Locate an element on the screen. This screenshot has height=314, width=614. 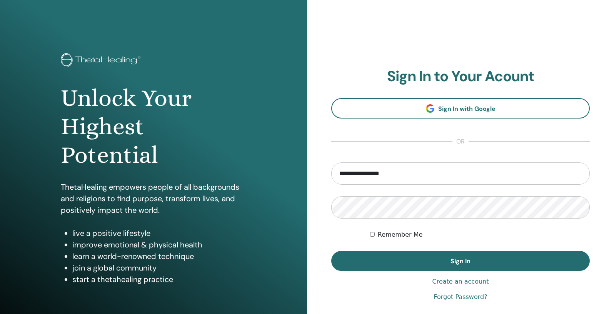
li: live a positive lifestyle is located at coordinates (159, 233).